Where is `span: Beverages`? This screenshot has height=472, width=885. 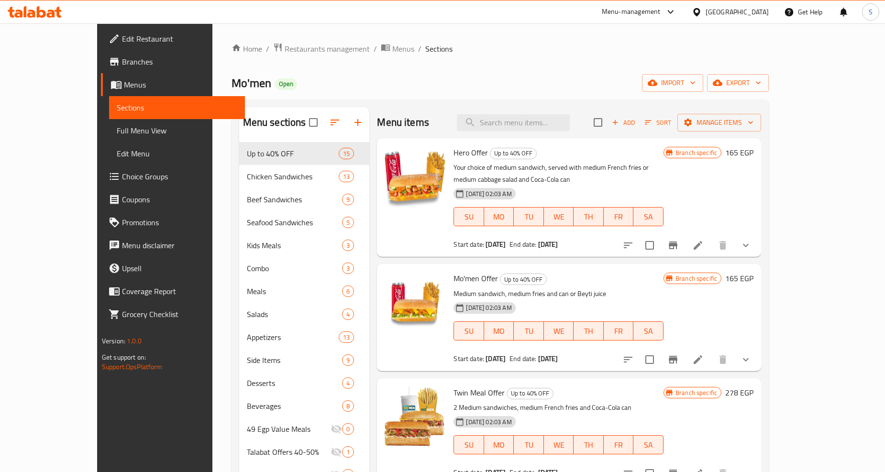
span: Beverages is located at coordinates (295, 406).